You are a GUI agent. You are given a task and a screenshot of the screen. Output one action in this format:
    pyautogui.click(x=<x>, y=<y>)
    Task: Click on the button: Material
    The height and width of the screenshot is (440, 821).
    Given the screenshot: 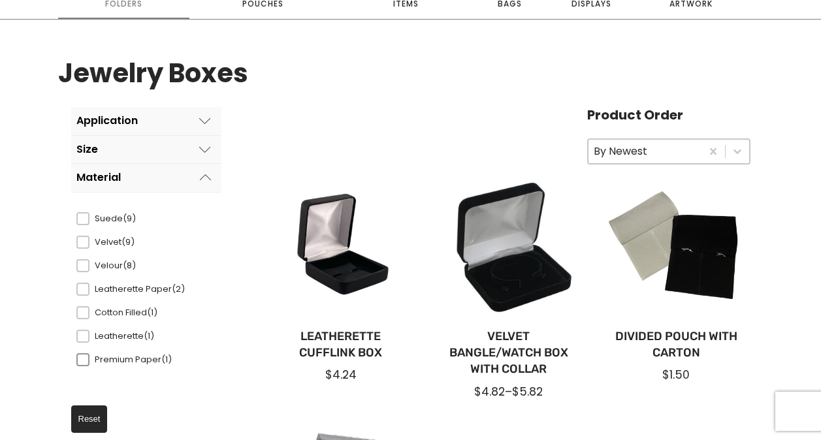 What is the action you would take?
    pyautogui.click(x=146, y=178)
    